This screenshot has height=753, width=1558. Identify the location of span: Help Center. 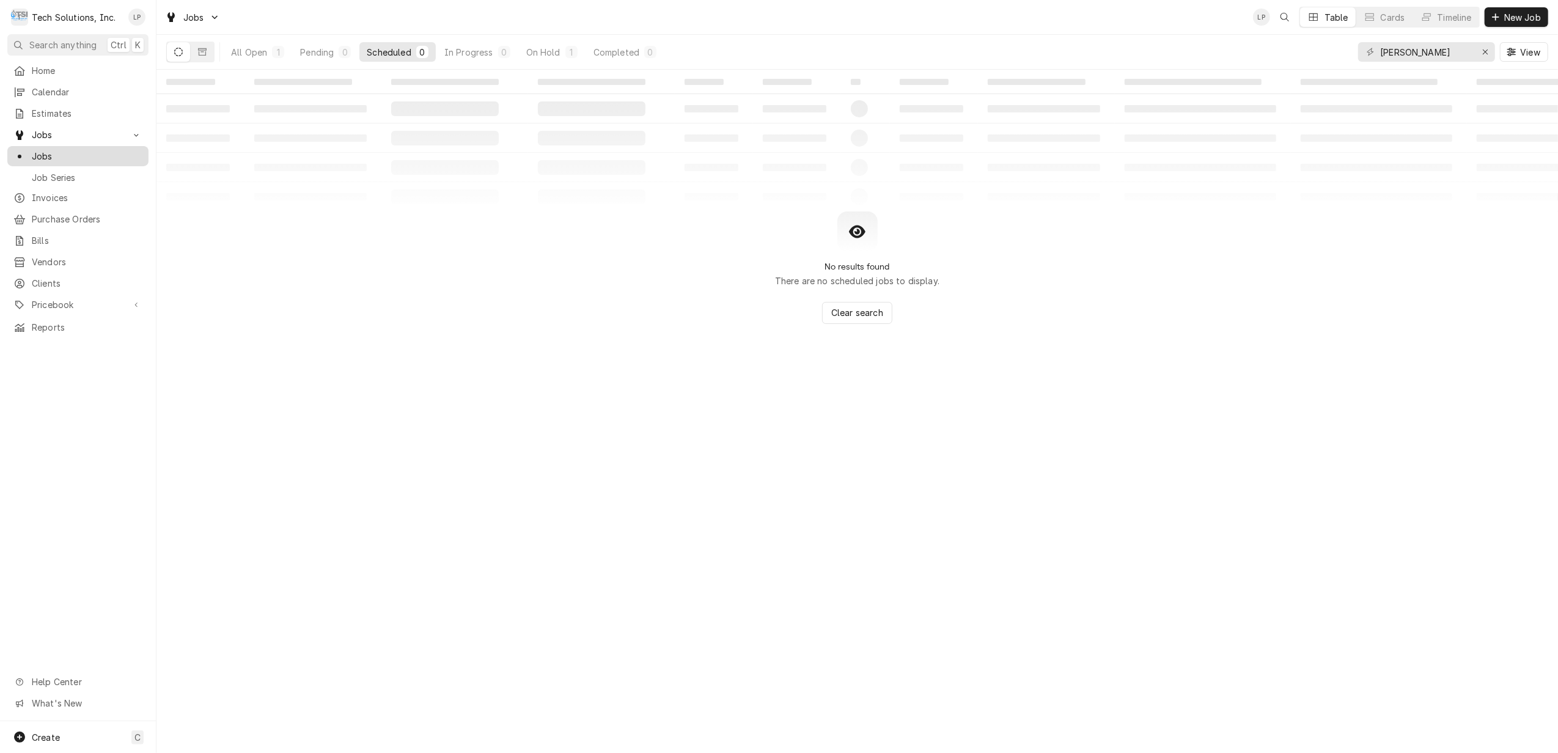
(86, 681).